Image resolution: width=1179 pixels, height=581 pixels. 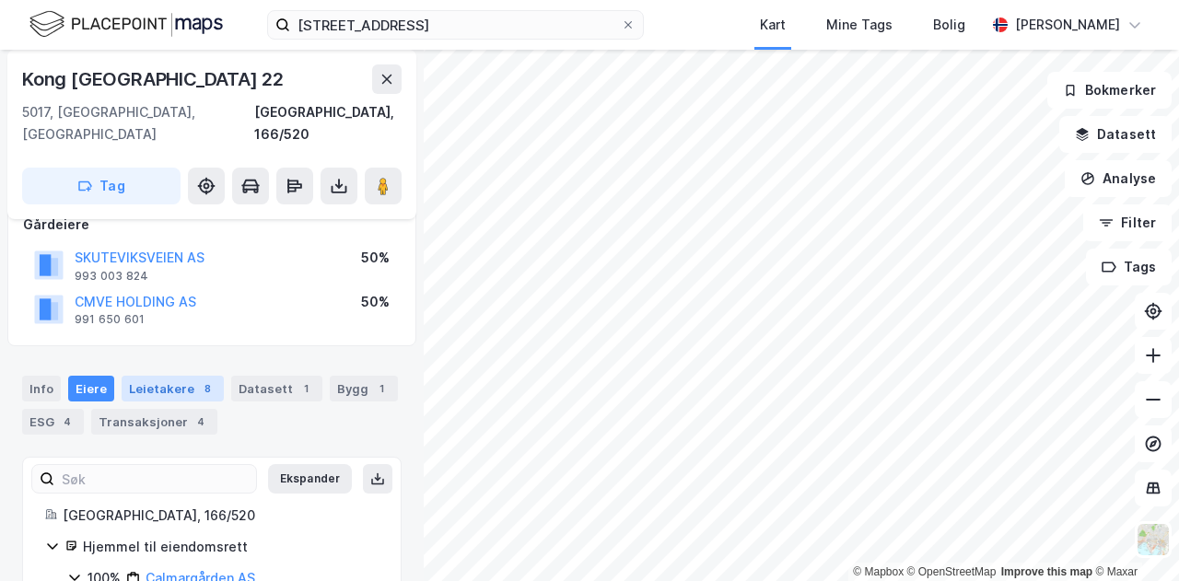 I want to click on div: ESG, so click(x=52, y=422).